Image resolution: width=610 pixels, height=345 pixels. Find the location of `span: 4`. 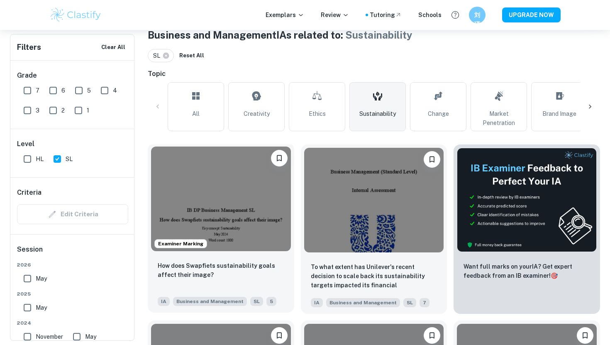

span: 4 is located at coordinates (115, 91).